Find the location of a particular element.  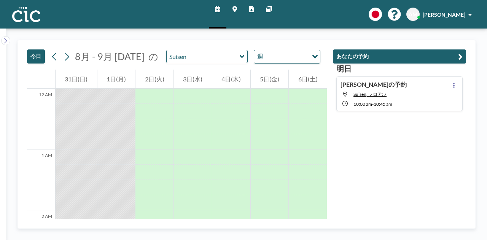

span: 10:45 AM is located at coordinates (383, 104).